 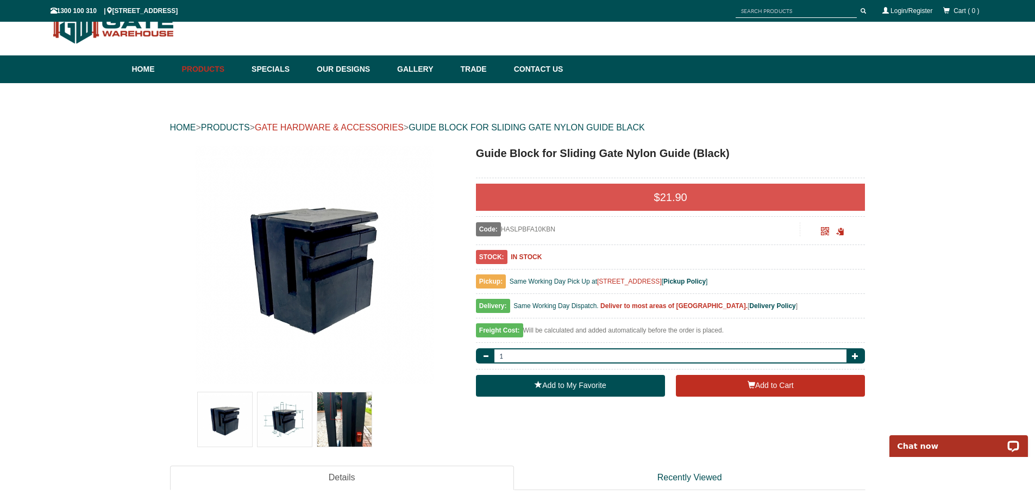 What do you see at coordinates (69, 23) in the screenshot?
I see `p: Chat now` at bounding box center [69, 23].